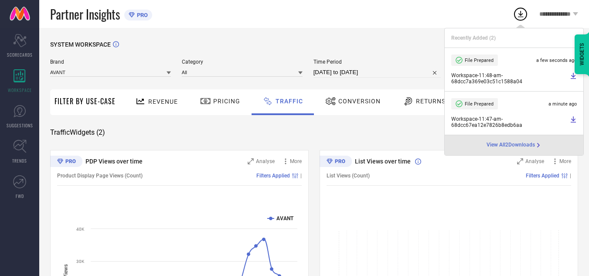 The width and height of the screenshot is (589, 276). I want to click on span: Traffic Widgets ( 2 ), so click(78, 132).